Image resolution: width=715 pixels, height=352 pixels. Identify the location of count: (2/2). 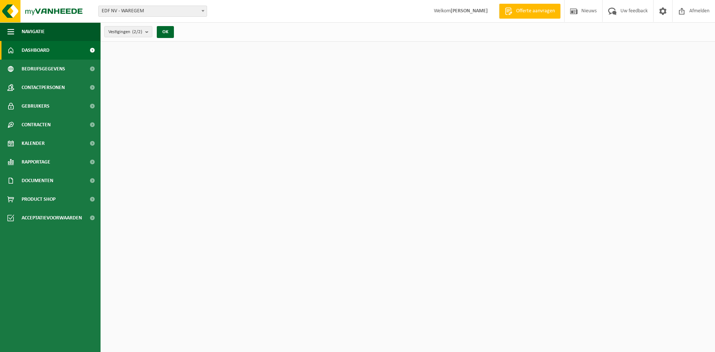
(137, 32).